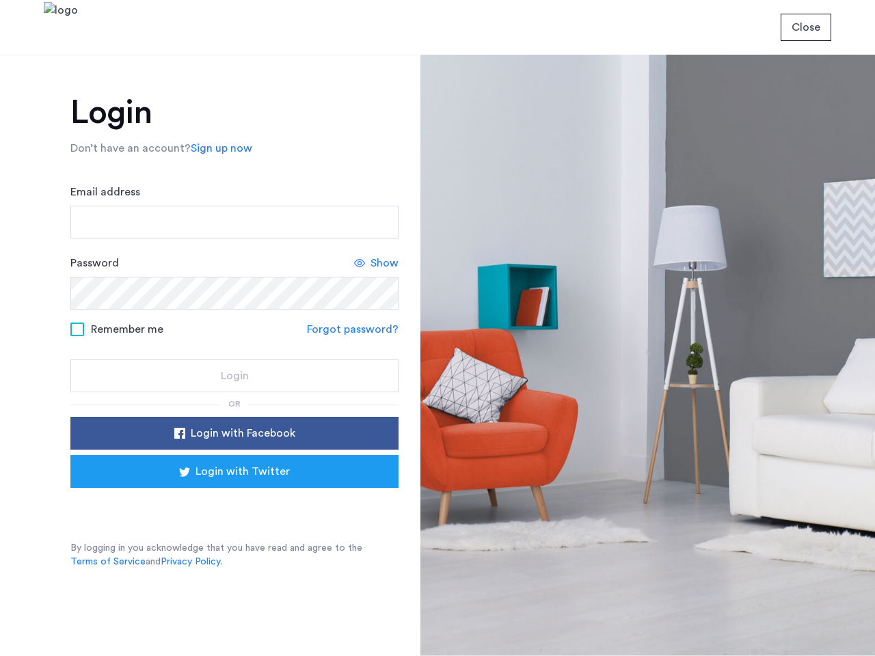 The width and height of the screenshot is (875, 656). I want to click on span: Login with Twitter, so click(243, 472).